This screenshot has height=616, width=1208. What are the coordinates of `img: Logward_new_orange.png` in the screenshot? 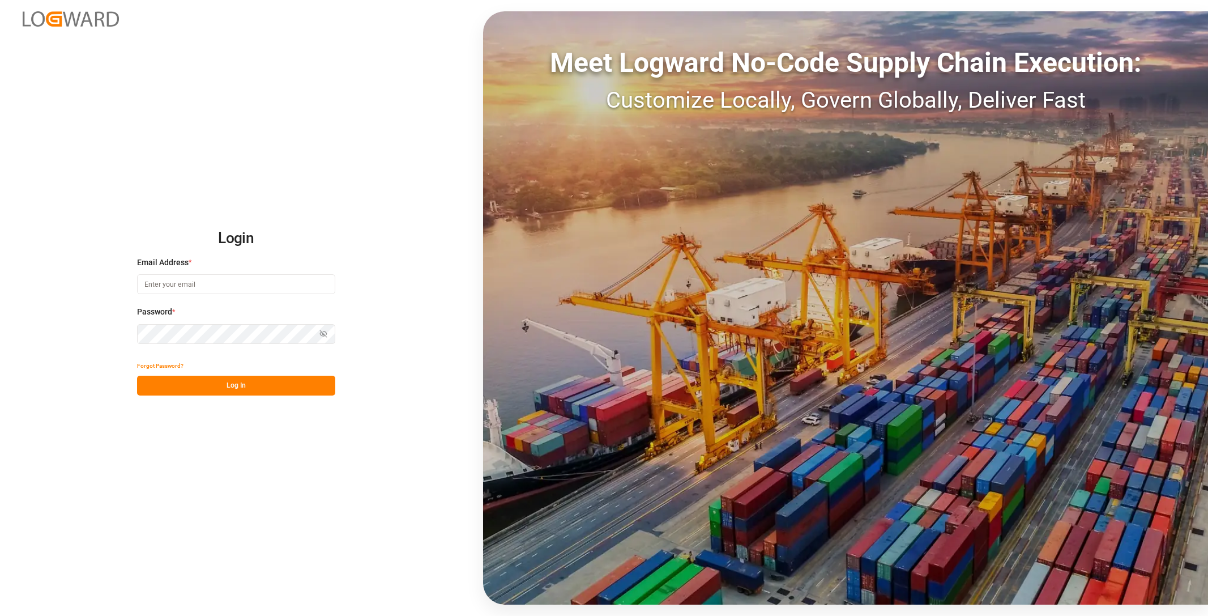 It's located at (71, 19).